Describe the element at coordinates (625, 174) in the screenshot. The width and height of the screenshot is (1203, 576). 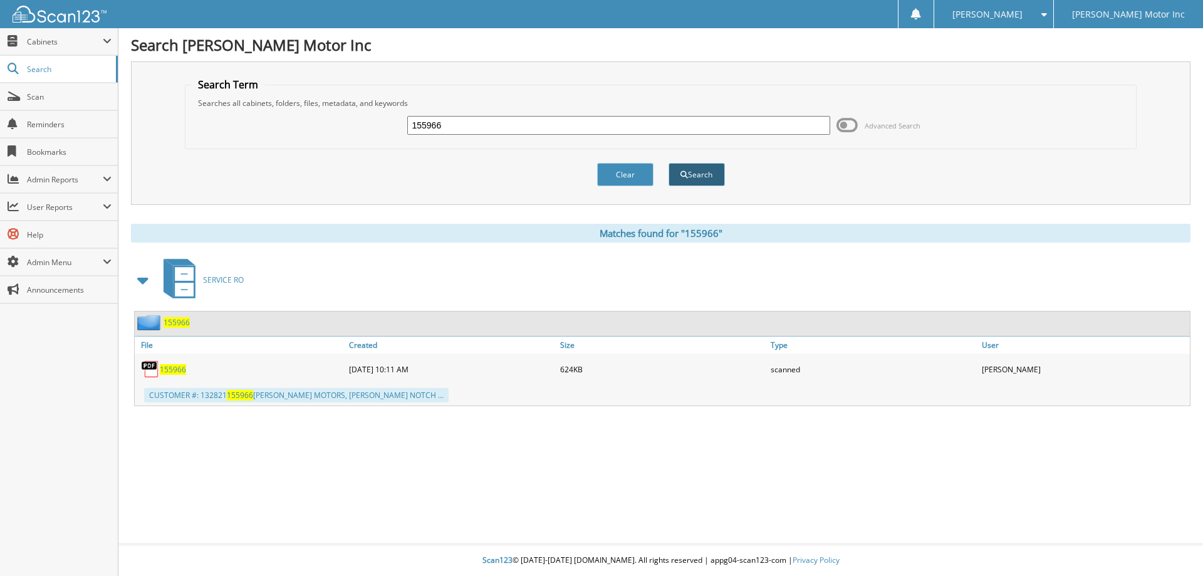
I see `button: Clear` at that location.